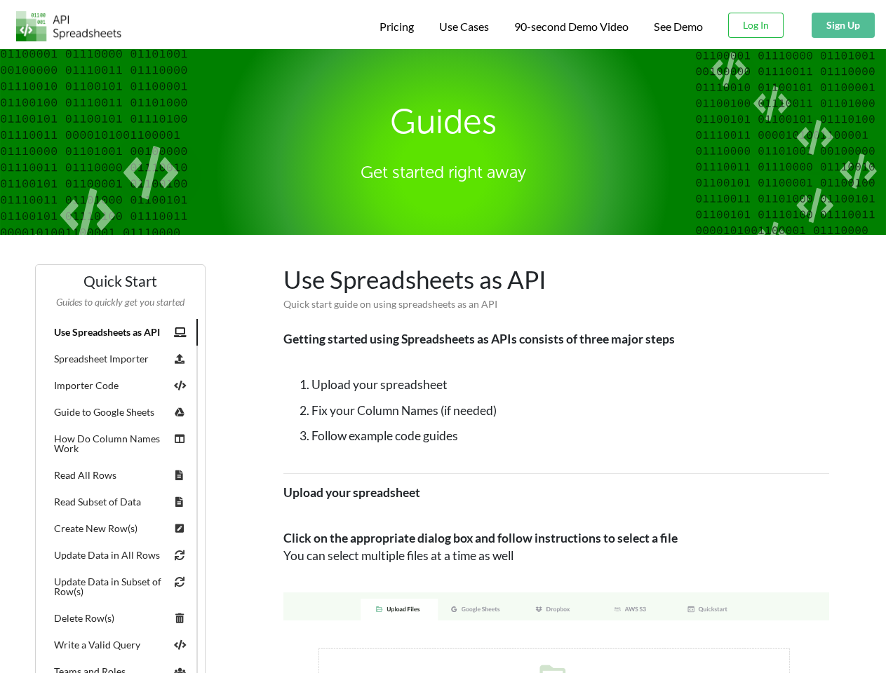 The height and width of the screenshot is (673, 886). Describe the element at coordinates (678, 27) in the screenshot. I see `a: See Demo` at that location.